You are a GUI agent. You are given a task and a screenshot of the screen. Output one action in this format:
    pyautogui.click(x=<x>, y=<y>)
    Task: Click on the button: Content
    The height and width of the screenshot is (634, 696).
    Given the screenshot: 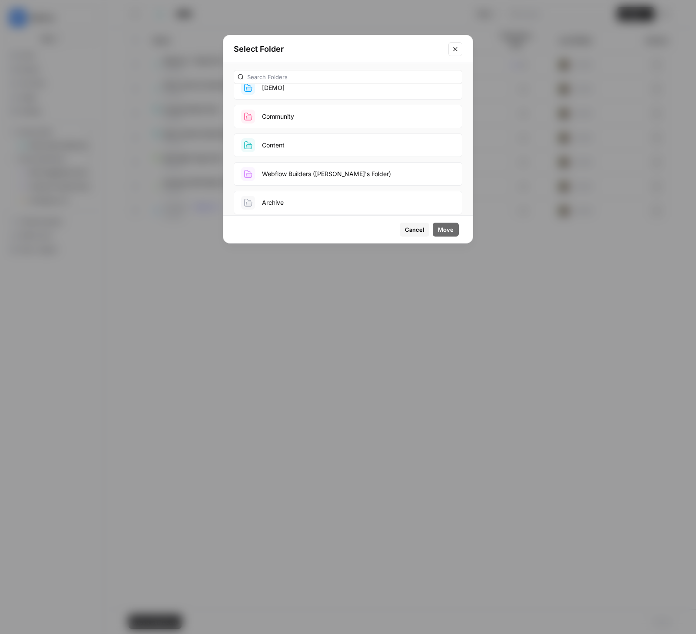 What is the action you would take?
    pyautogui.click(x=348, y=145)
    